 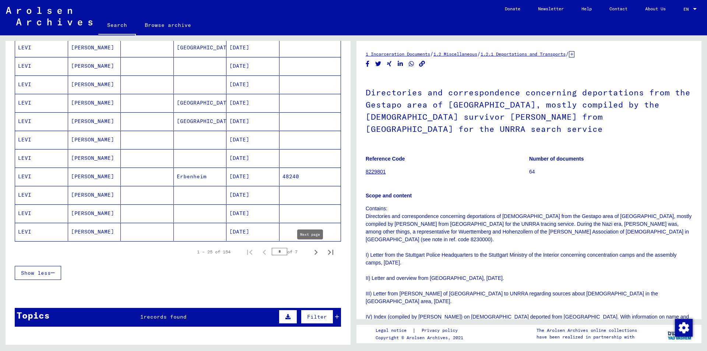 I want to click on button: Copy link, so click(x=422, y=64).